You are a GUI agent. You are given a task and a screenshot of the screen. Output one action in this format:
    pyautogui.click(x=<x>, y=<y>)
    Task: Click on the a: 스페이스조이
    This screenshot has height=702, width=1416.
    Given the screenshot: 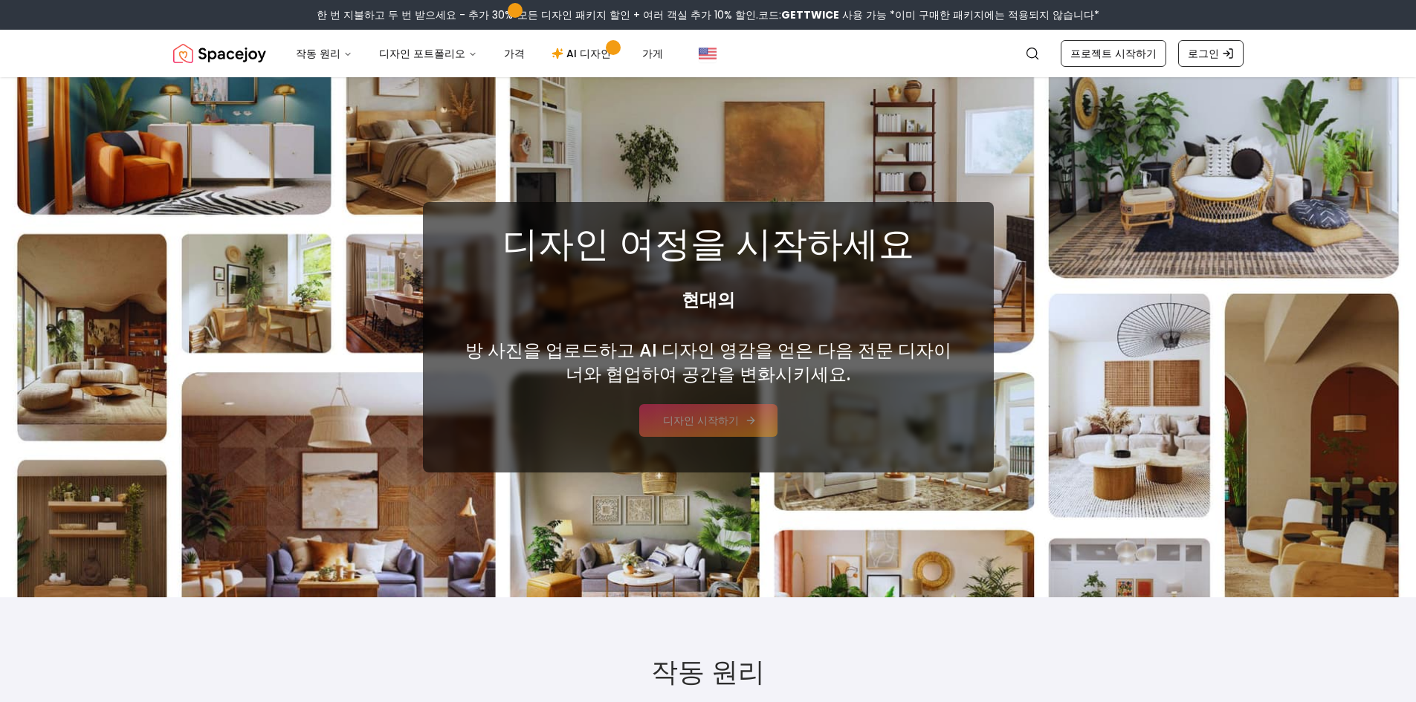 What is the action you would take?
    pyautogui.click(x=219, y=54)
    